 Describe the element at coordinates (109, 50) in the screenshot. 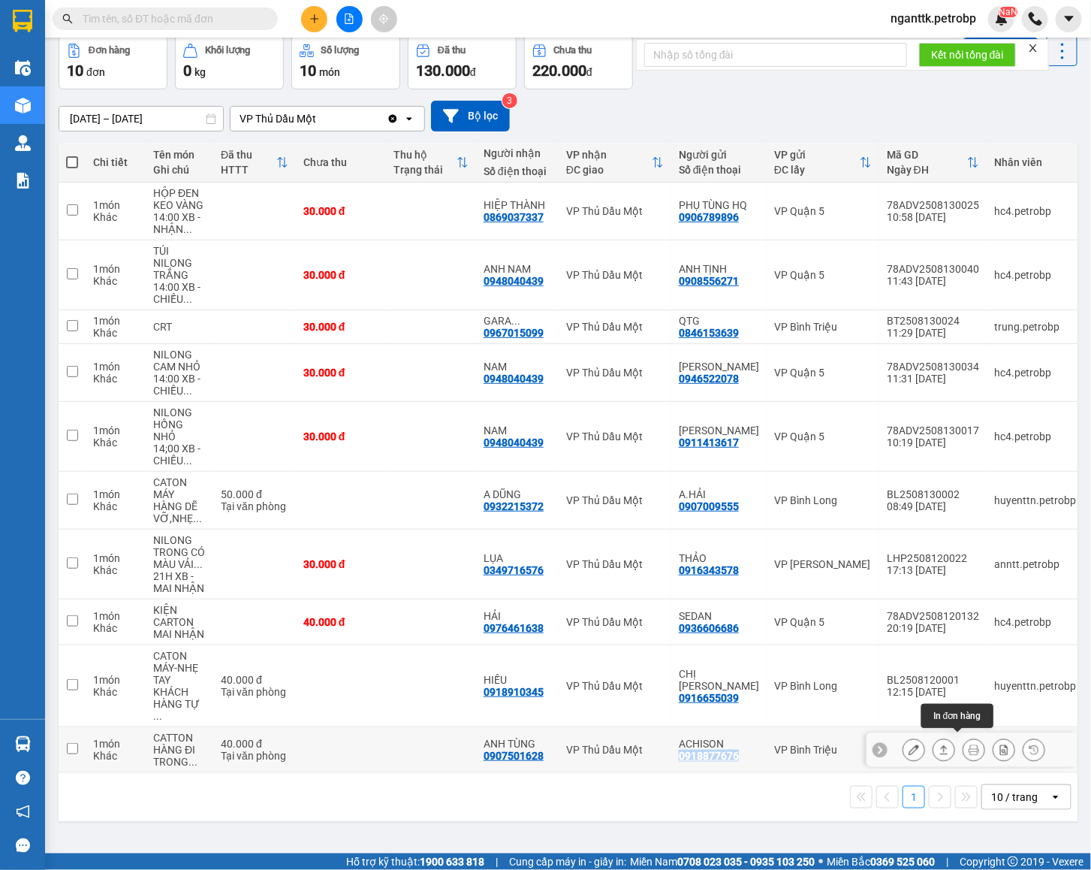

I see `div: Đơn hàng` at that location.